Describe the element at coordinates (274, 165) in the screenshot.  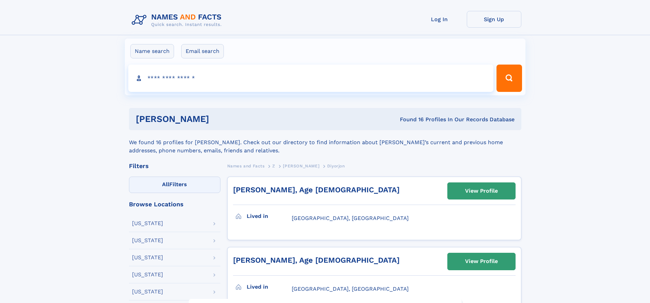
I see `a: Z` at that location.